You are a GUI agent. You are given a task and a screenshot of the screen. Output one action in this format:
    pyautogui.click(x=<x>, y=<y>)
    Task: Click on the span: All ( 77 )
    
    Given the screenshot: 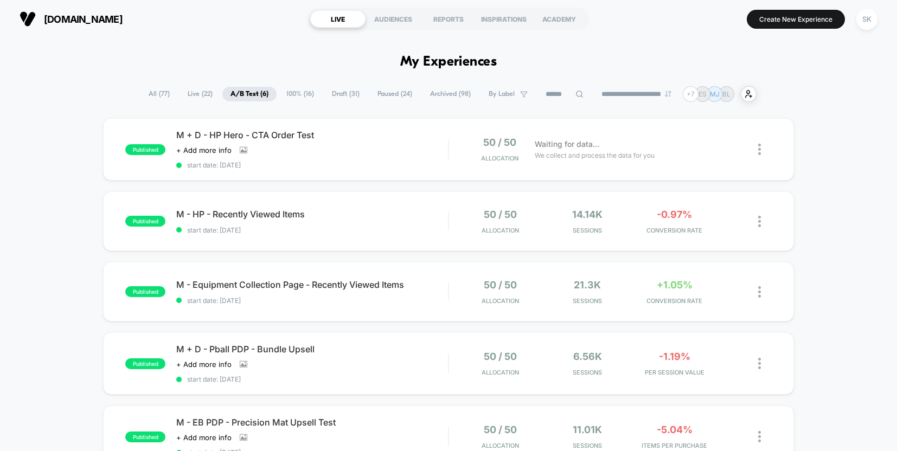 What is the action you would take?
    pyautogui.click(x=159, y=94)
    